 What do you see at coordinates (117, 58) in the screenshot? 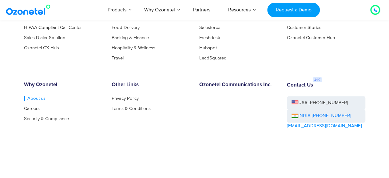
I see `a: Travel` at bounding box center [117, 58].